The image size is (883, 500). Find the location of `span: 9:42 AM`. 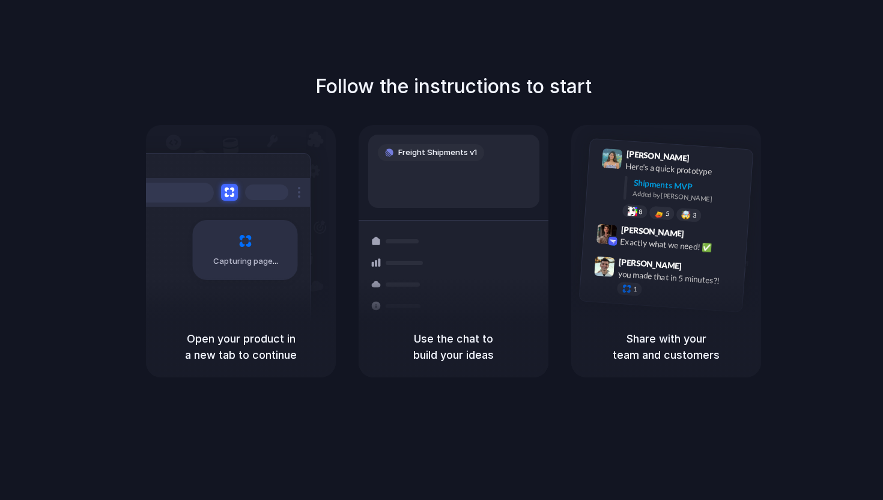

span: 9:42 AM is located at coordinates (700, 236).